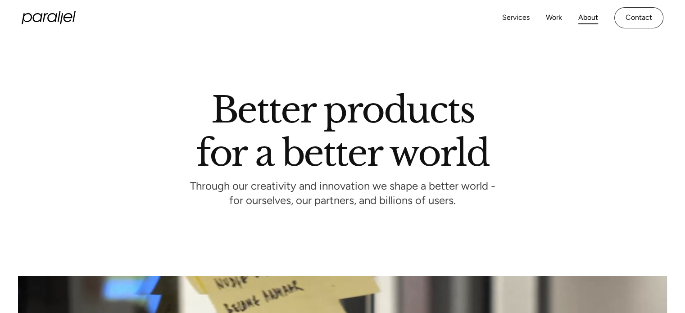  What do you see at coordinates (516, 18) in the screenshot?
I see `a: Services` at bounding box center [516, 18].